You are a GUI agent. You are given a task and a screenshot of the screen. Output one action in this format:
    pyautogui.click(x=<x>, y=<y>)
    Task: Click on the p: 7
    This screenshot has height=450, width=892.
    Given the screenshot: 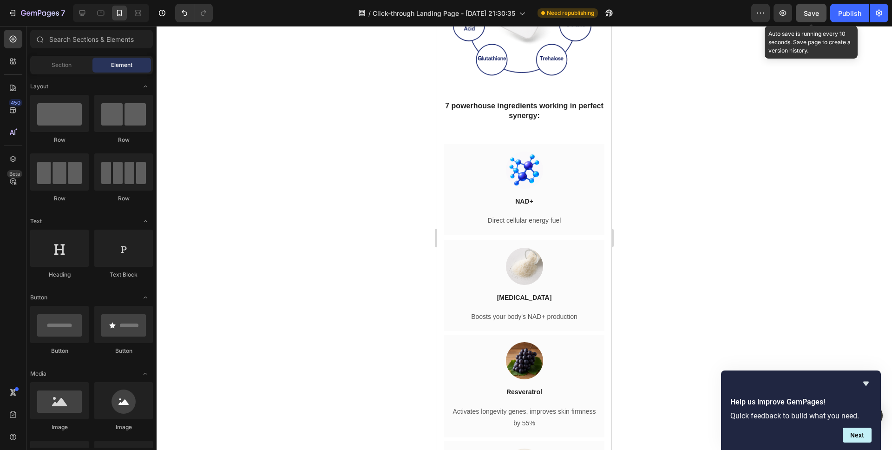 What is the action you would take?
    pyautogui.click(x=63, y=13)
    